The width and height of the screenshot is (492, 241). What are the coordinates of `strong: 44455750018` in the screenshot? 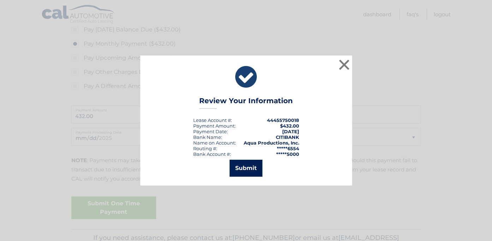 It's located at (283, 120).